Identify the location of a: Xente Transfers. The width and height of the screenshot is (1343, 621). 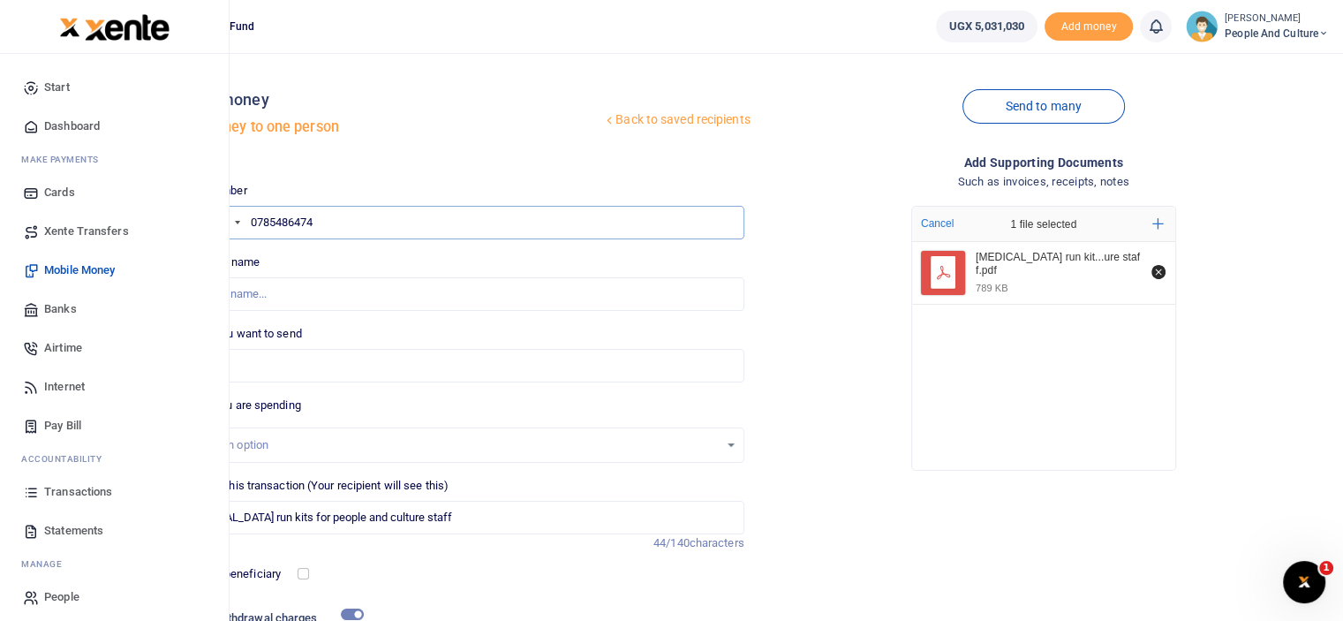
(114, 231).